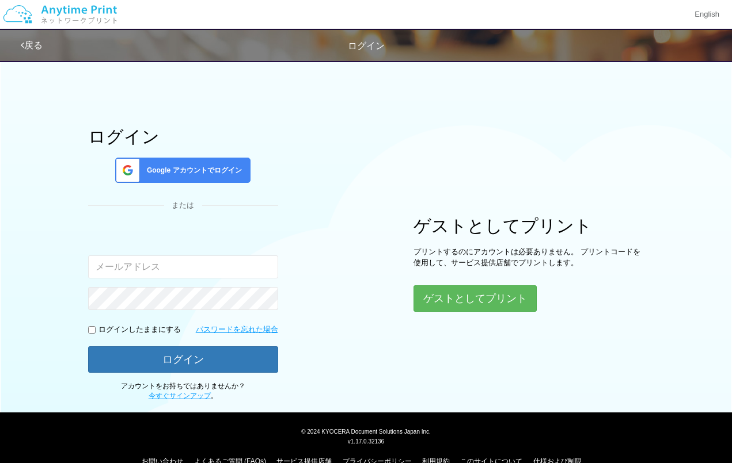  Describe the element at coordinates (183, 136) in the screenshot. I see `h1: ログイン` at that location.